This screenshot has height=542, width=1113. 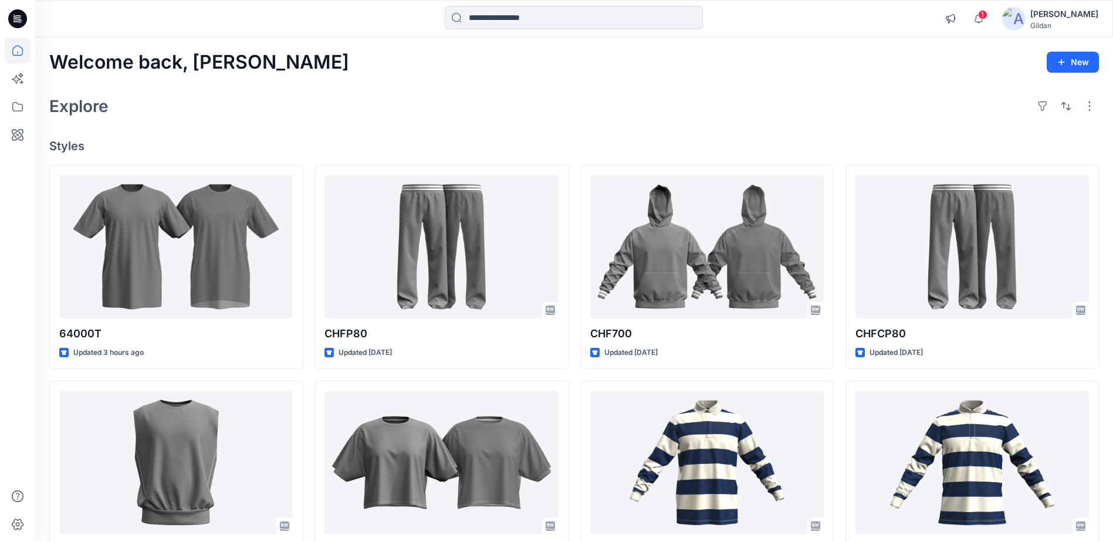 I want to click on p: Updated 3 hours ago, so click(x=109, y=353).